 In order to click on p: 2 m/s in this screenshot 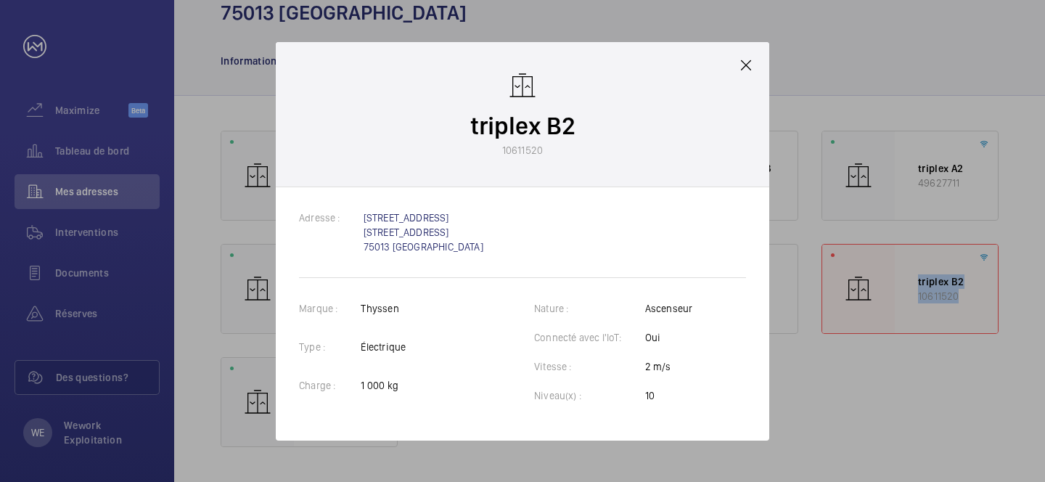, I will do `click(669, 366)`.